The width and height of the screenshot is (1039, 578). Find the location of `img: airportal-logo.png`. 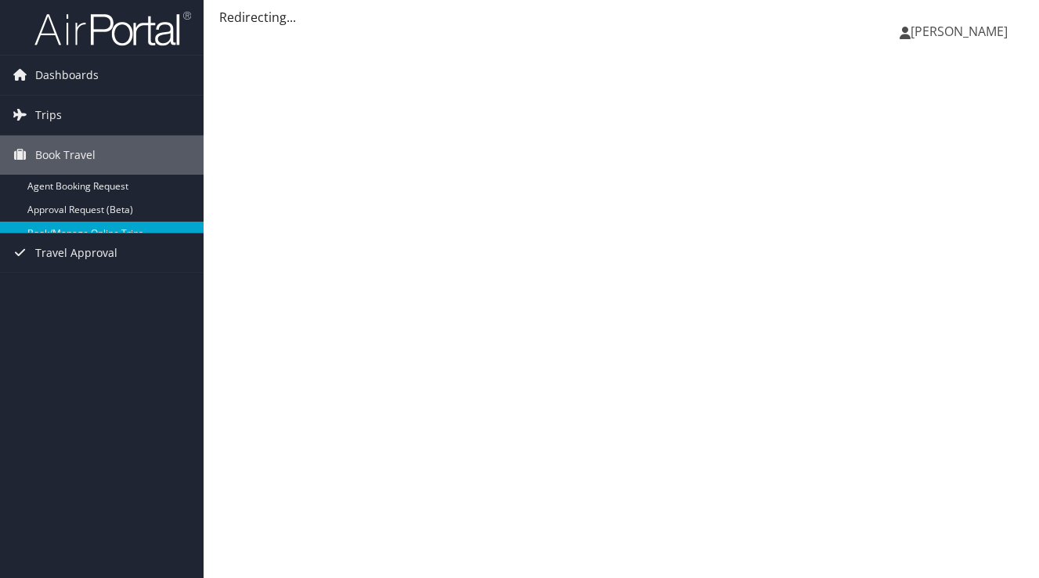

img: airportal-logo.png is located at coordinates (113, 28).